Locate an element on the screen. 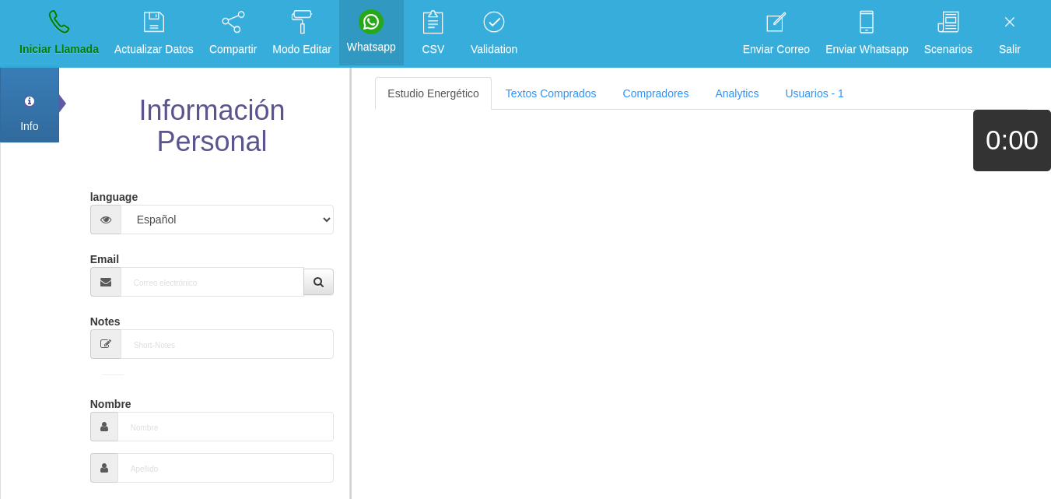 Image resolution: width=1051 pixels, height=499 pixels. input: Nombre is located at coordinates (226, 426).